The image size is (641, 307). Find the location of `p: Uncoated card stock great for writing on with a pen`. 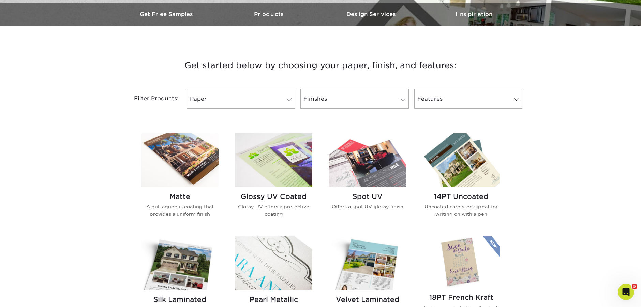

p: Uncoated card stock great for writing on with a pen is located at coordinates (461, 210).